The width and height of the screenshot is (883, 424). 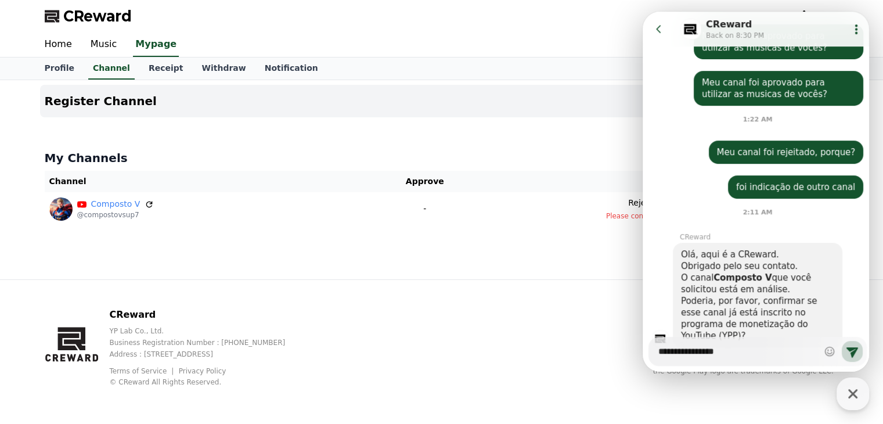 What do you see at coordinates (92, 24) in the screenshot?
I see `div: Back on 8:30 PM` at bounding box center [92, 24].